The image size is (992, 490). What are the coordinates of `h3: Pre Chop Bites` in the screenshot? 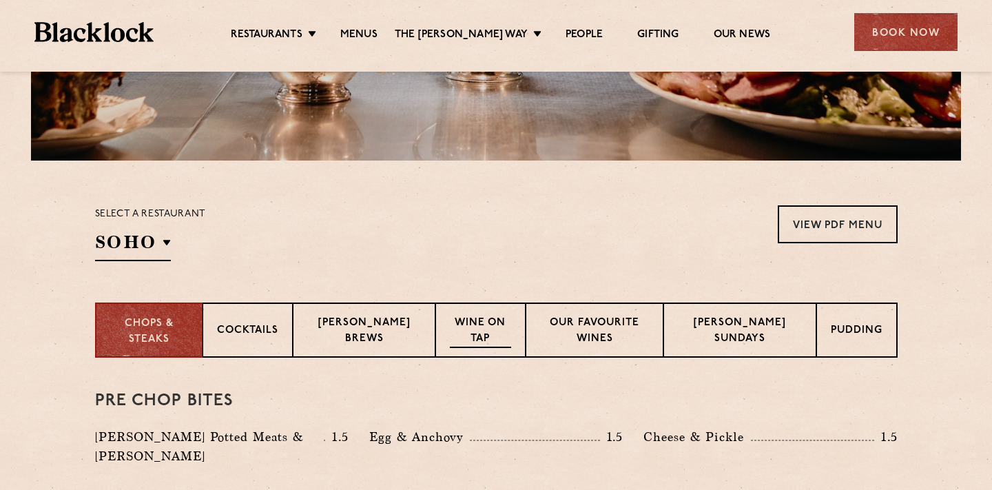 It's located at (496, 401).